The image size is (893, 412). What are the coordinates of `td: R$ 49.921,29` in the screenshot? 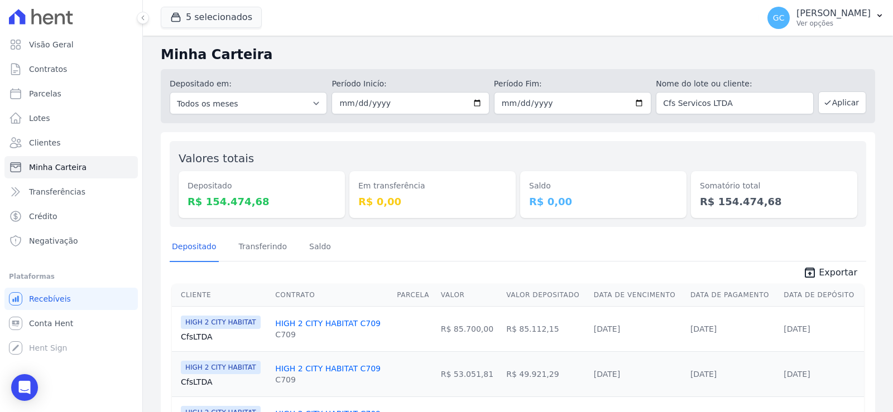 It's located at (545, 374).